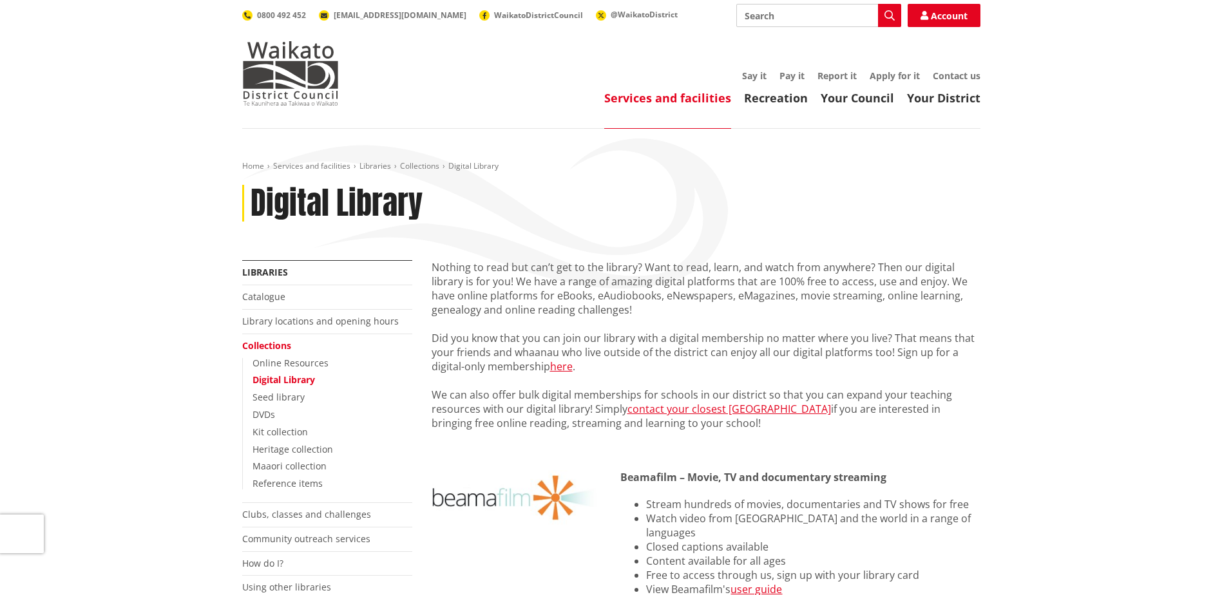  What do you see at coordinates (539, 15) in the screenshot?
I see `span: WaikatoDistrictCouncil` at bounding box center [539, 15].